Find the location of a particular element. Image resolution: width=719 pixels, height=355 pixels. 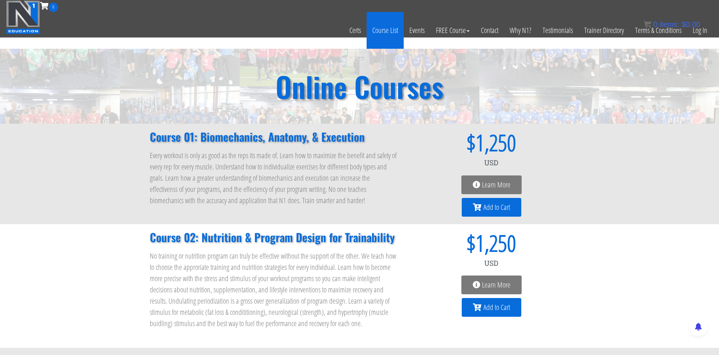

img: icon11.png is located at coordinates (648, 24).